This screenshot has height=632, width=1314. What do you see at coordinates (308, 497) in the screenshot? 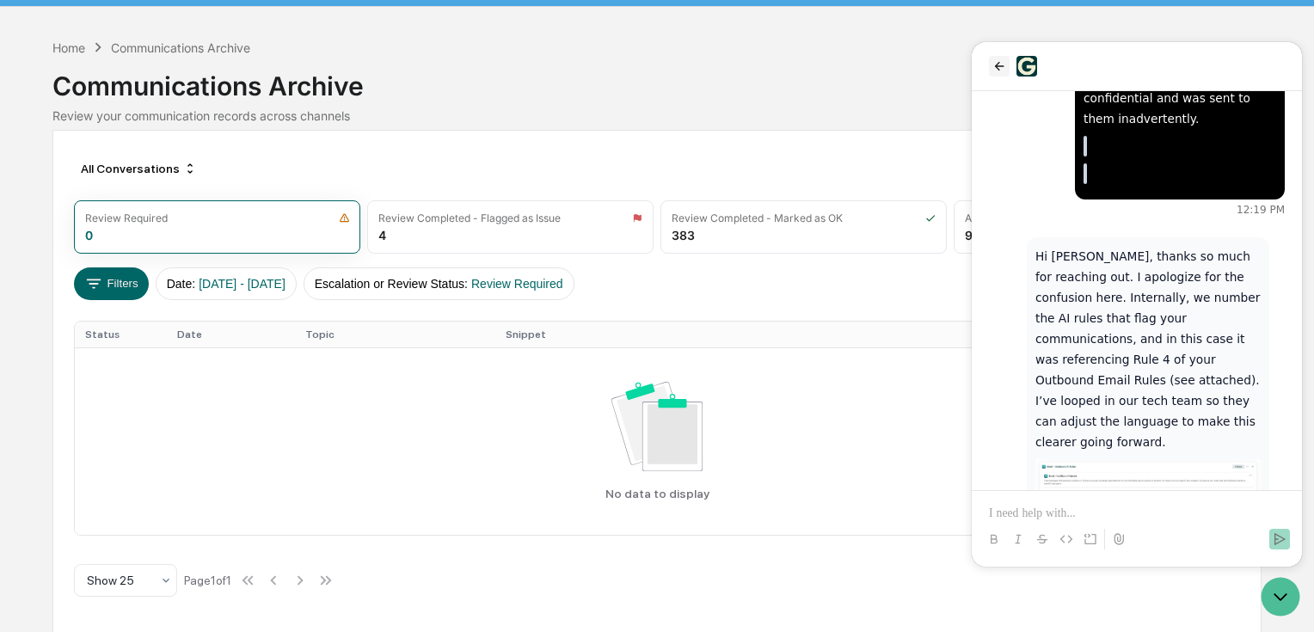
I see `button: Send` at bounding box center [308, 497].